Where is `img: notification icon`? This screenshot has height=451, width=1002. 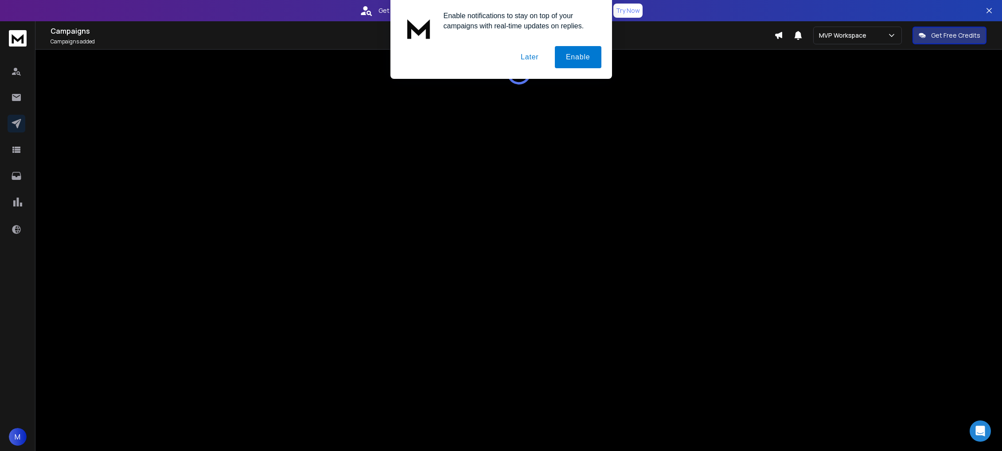 img: notification icon is located at coordinates (419, 28).